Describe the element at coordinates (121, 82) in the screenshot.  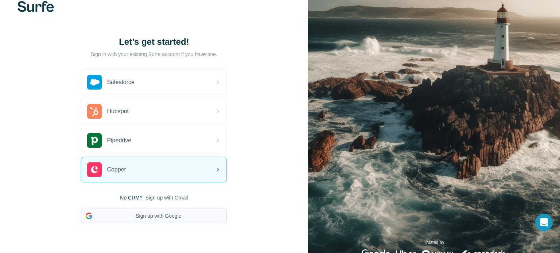
I see `span: Salesforce` at that location.